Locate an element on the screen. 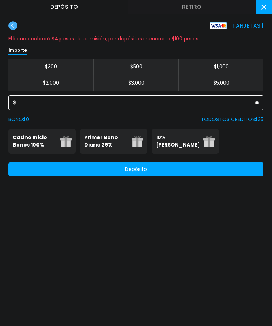  img: Platform Logo is located at coordinates (218, 26).